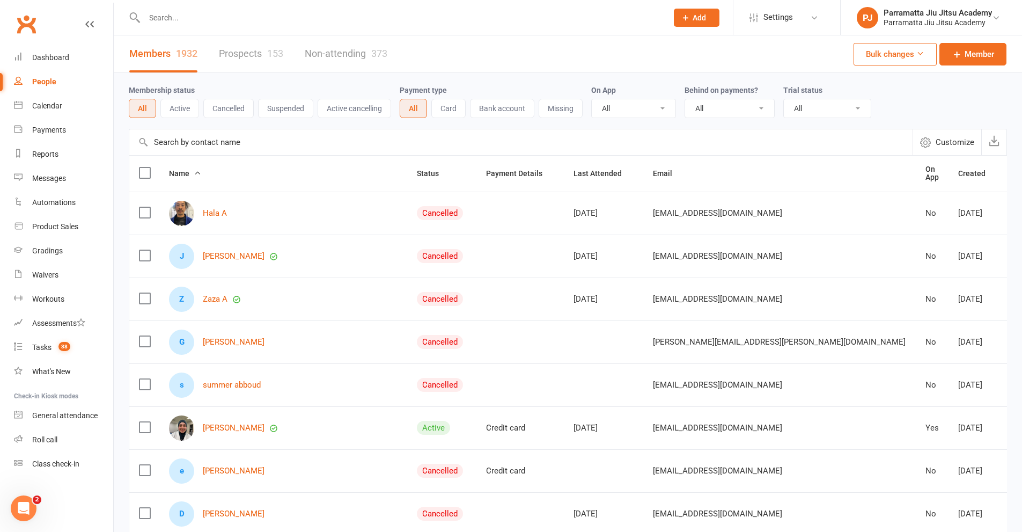 Image resolution: width=1022 pixels, height=532 pixels. What do you see at coordinates (55, 226) in the screenshot?
I see `div: Product Sales` at bounding box center [55, 226].